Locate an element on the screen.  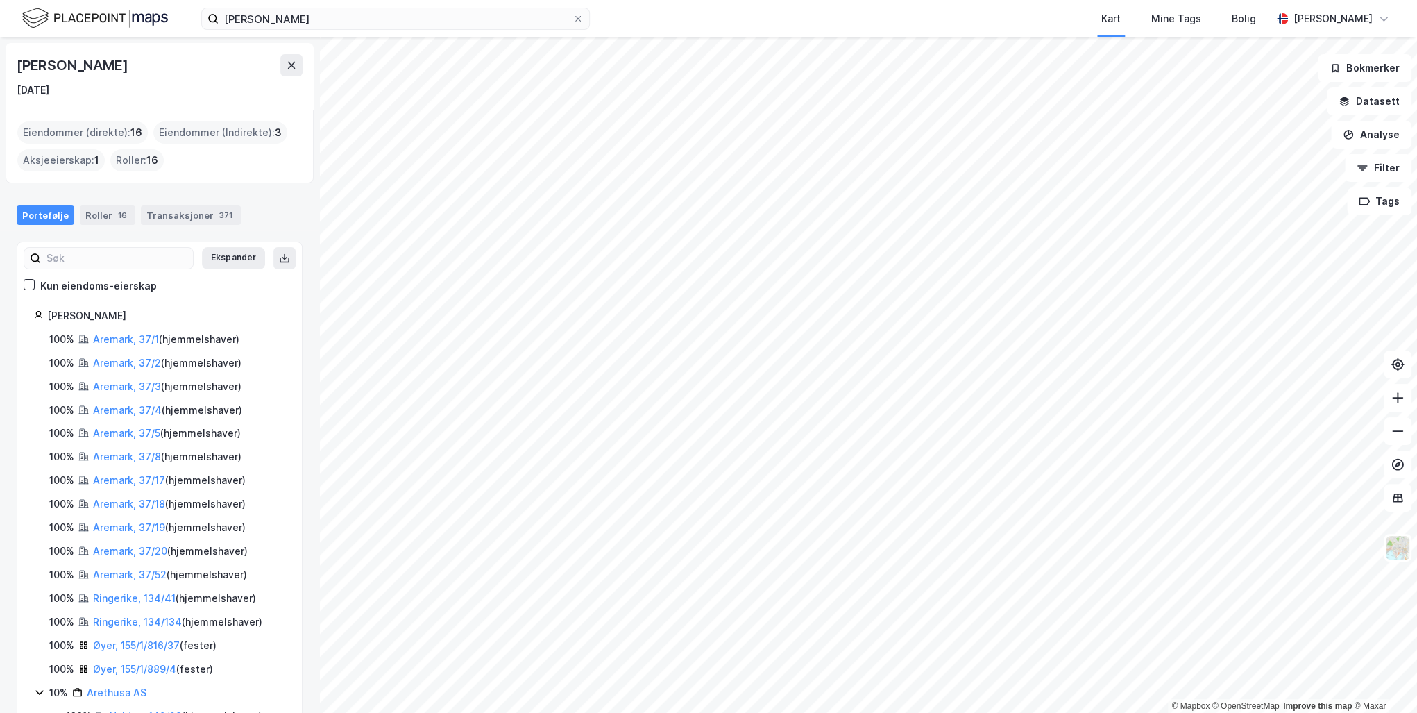
a: Øyer, 155/1/889/4 is located at coordinates (135, 668).